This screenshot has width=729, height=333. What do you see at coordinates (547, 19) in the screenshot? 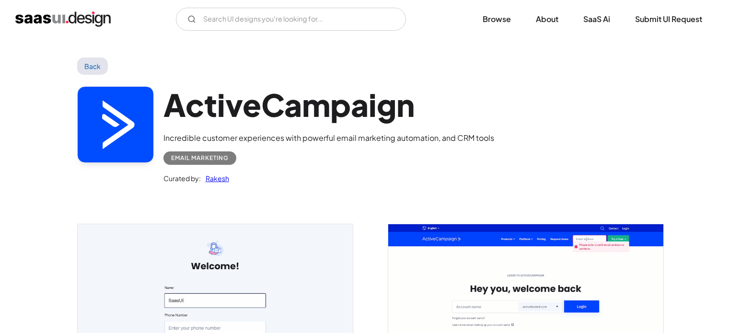
I see `a: About` at bounding box center [547, 19].